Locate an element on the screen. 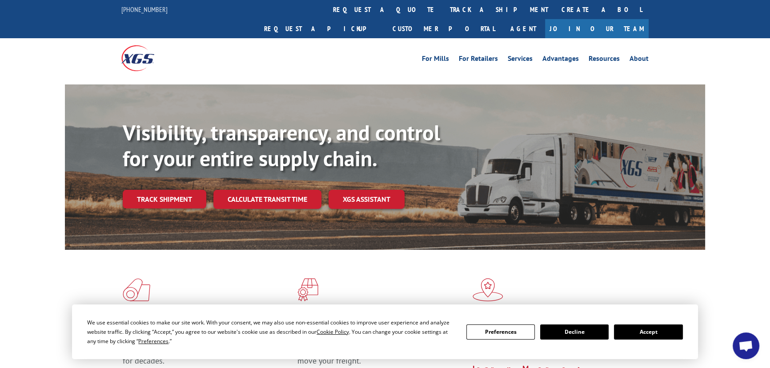 The width and height of the screenshot is (770, 368). a: Join Our Team is located at coordinates (596, 28).